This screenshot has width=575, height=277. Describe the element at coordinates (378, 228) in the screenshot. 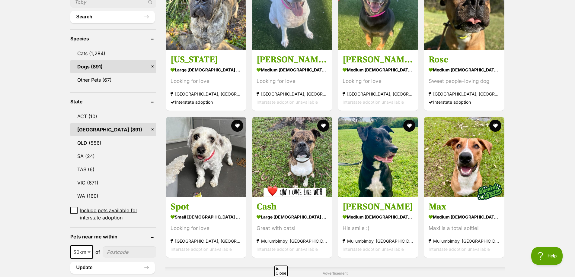

I see `div: His smile :)` at that location.